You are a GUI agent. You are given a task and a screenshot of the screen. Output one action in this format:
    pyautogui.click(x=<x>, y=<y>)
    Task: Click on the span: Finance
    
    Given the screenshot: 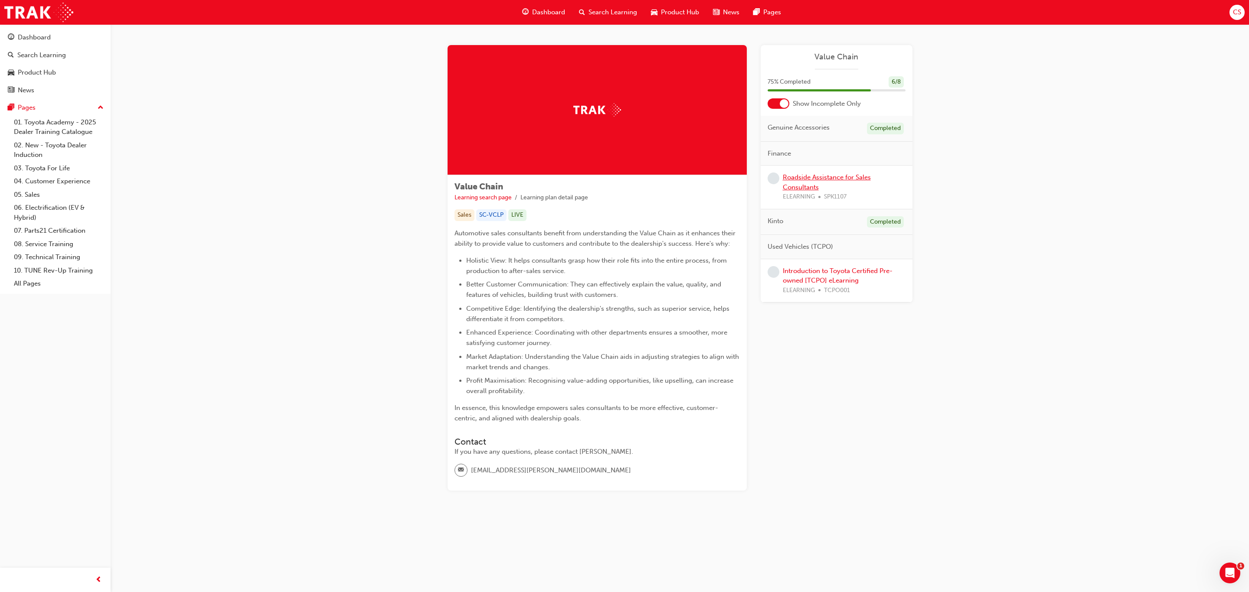 What is the action you would take?
    pyautogui.click(x=779, y=153)
    